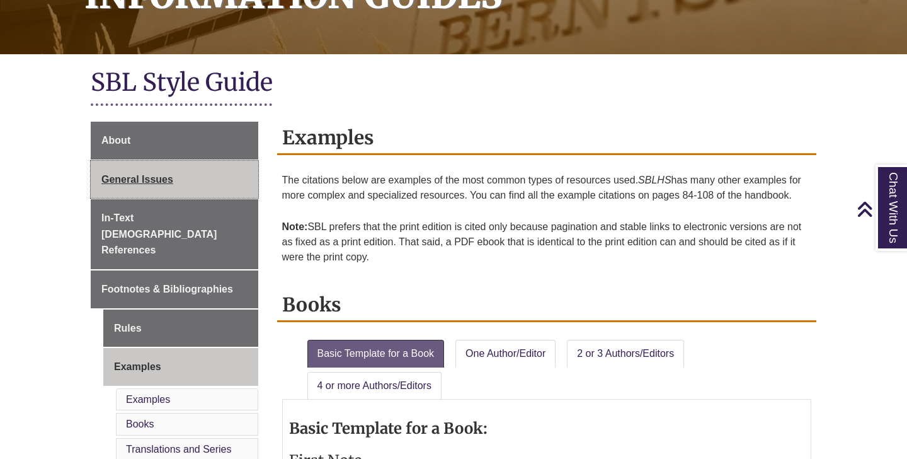  I want to click on span: Footnotes & Bibliographies, so click(167, 288).